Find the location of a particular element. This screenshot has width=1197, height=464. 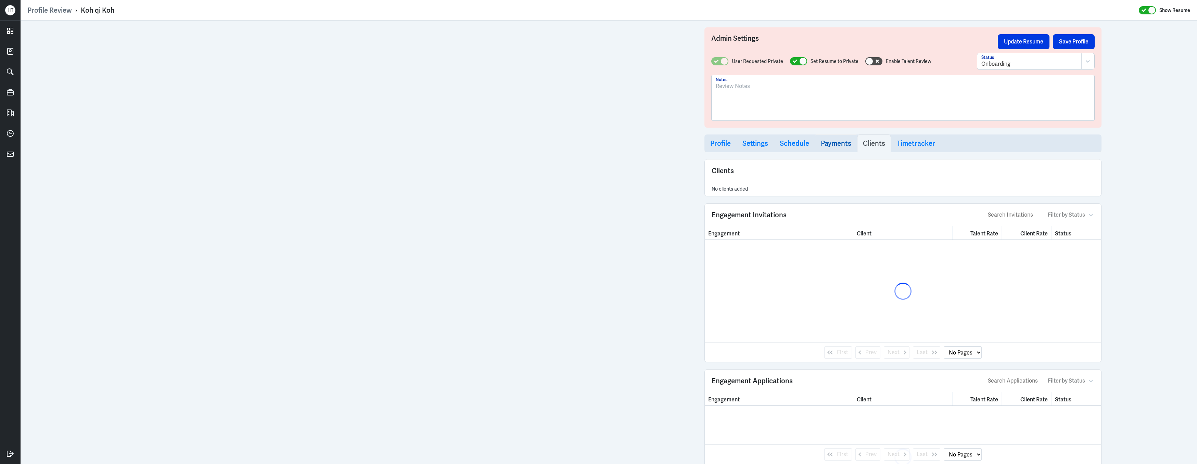

div: Engagement Applications is located at coordinates (849, 381).